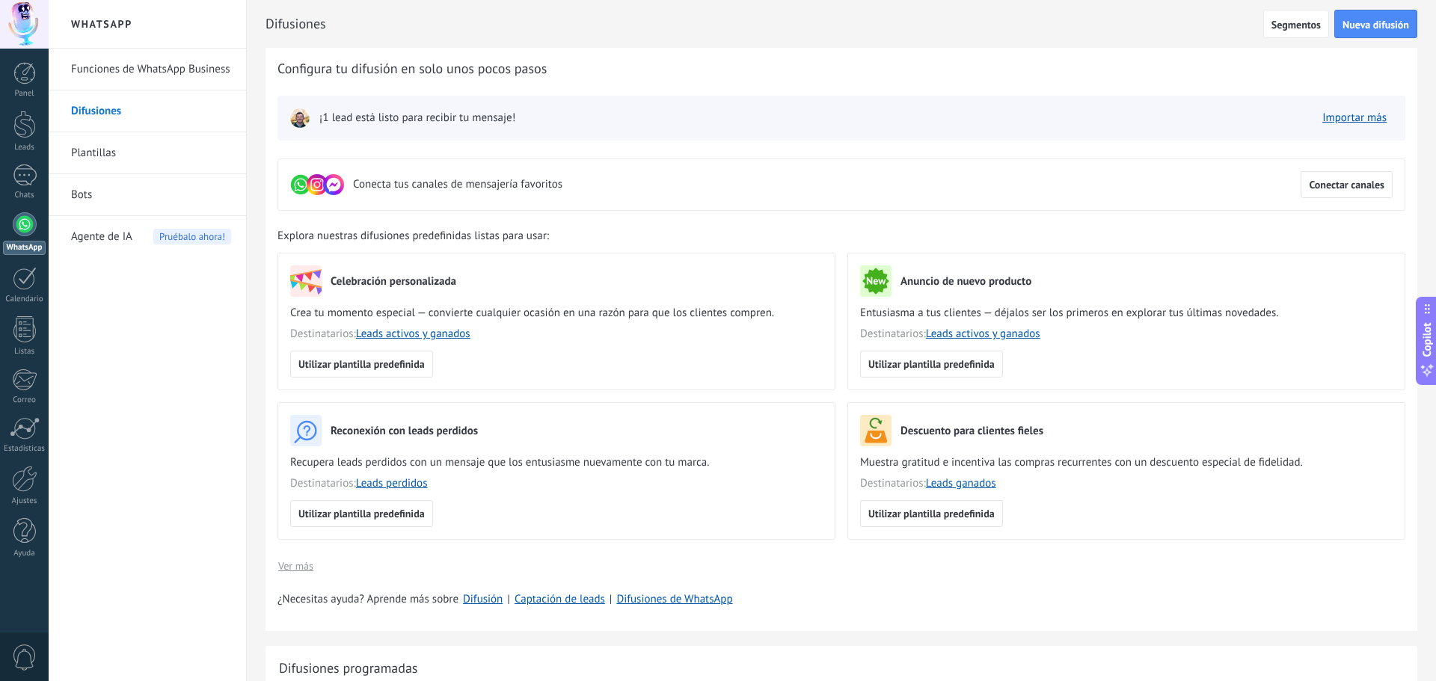  I want to click on h3: Celebración personalizada, so click(393, 281).